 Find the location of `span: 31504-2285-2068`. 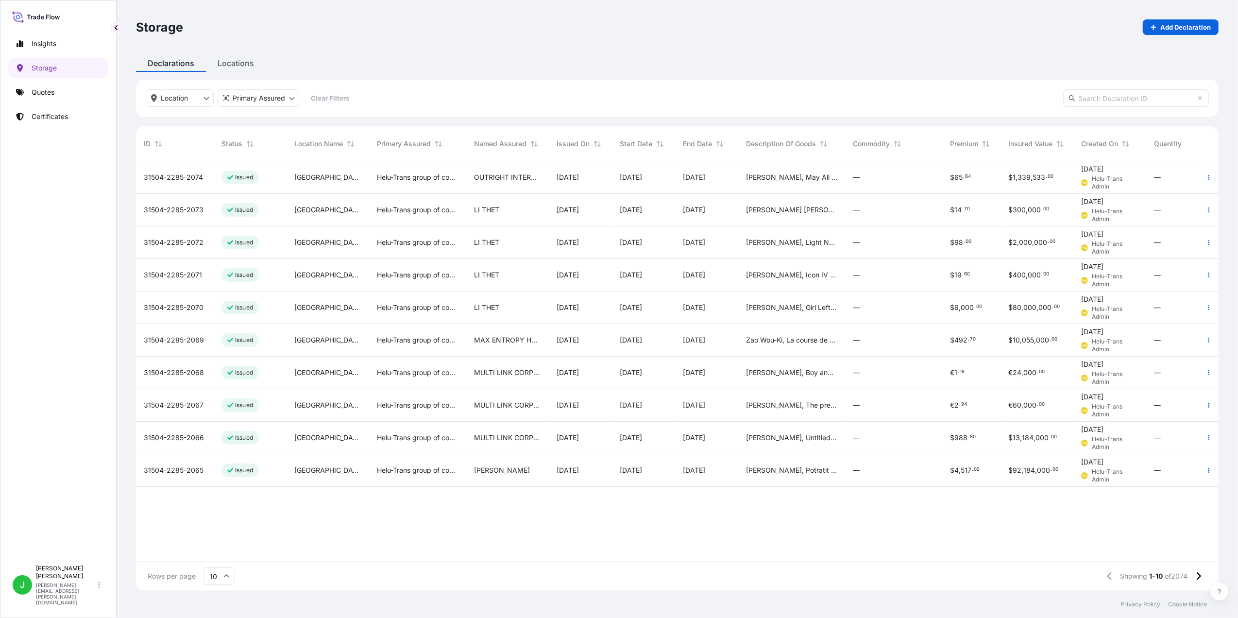

span: 31504-2285-2068 is located at coordinates (174, 373).